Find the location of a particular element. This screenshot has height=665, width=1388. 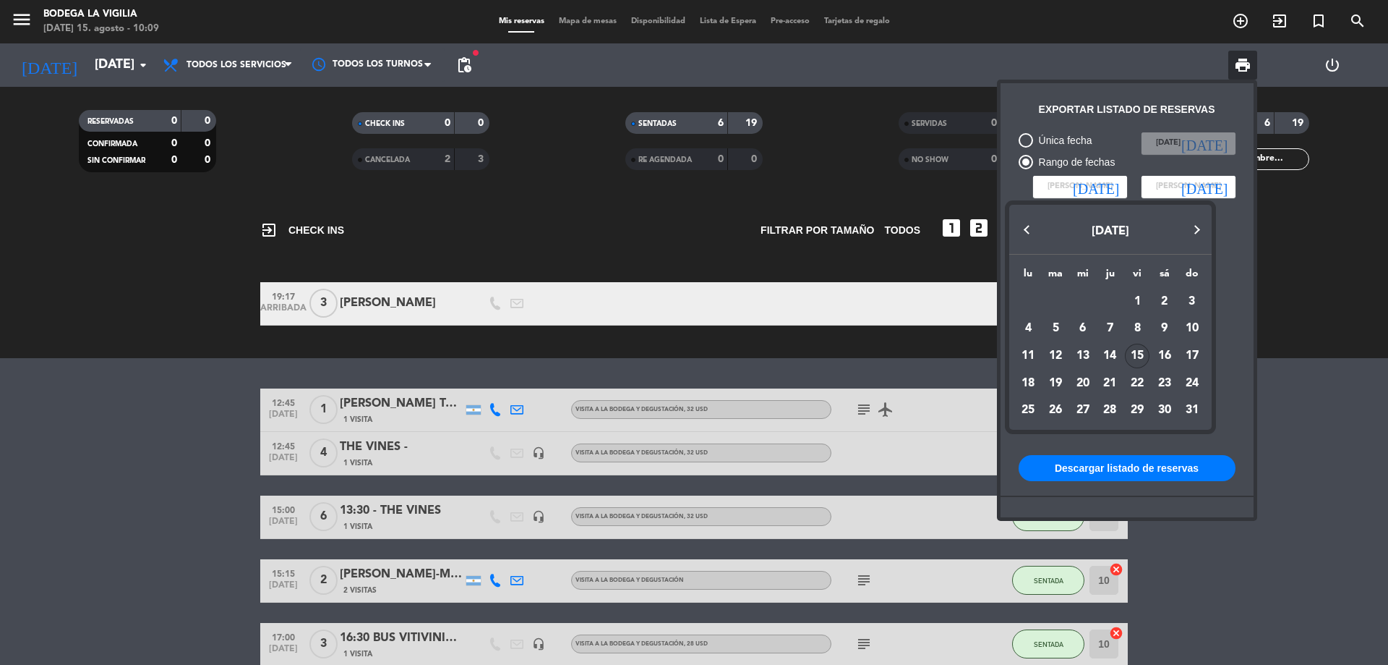

div: 17 is located at coordinates (1192, 356).